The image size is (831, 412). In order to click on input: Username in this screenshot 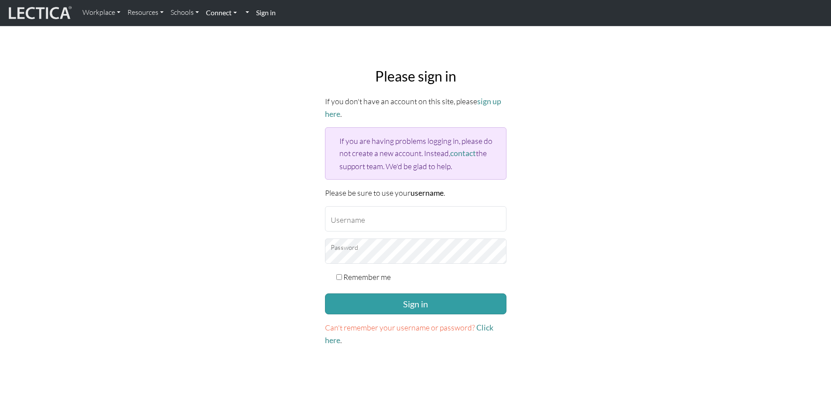, I will do `click(416, 219)`.